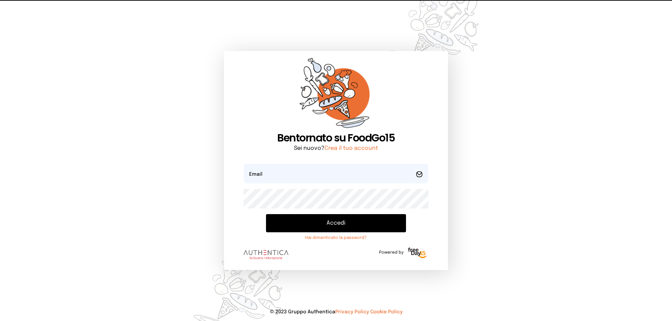 The height and width of the screenshot is (321, 672). What do you see at coordinates (336, 95) in the screenshot?
I see `img: sticker-orange.65babaf.png` at bounding box center [336, 95].